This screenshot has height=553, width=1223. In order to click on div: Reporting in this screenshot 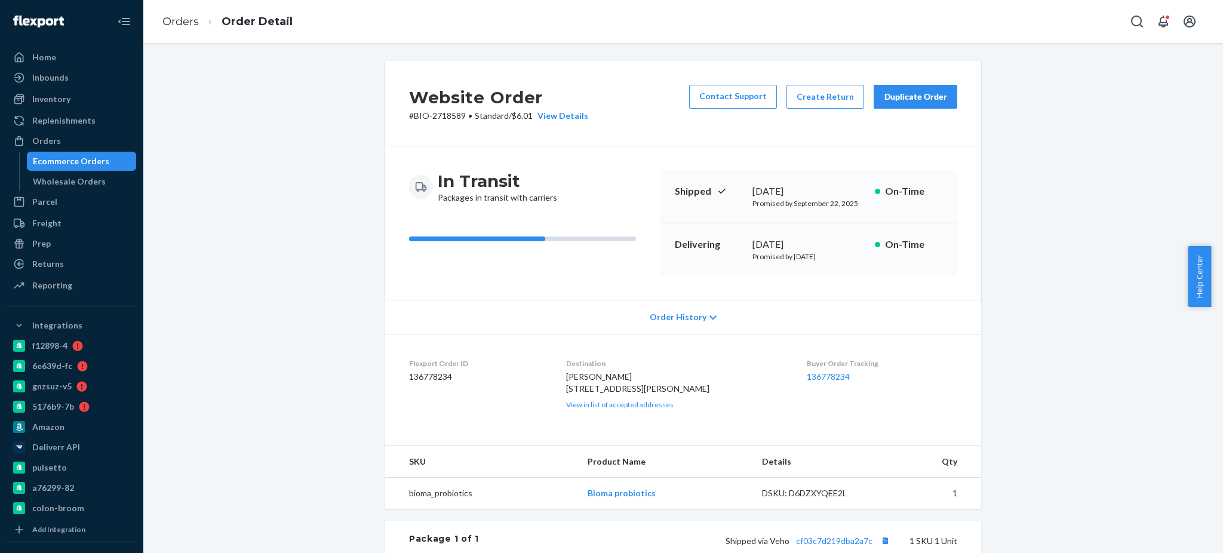, I will do `click(52, 285)`.